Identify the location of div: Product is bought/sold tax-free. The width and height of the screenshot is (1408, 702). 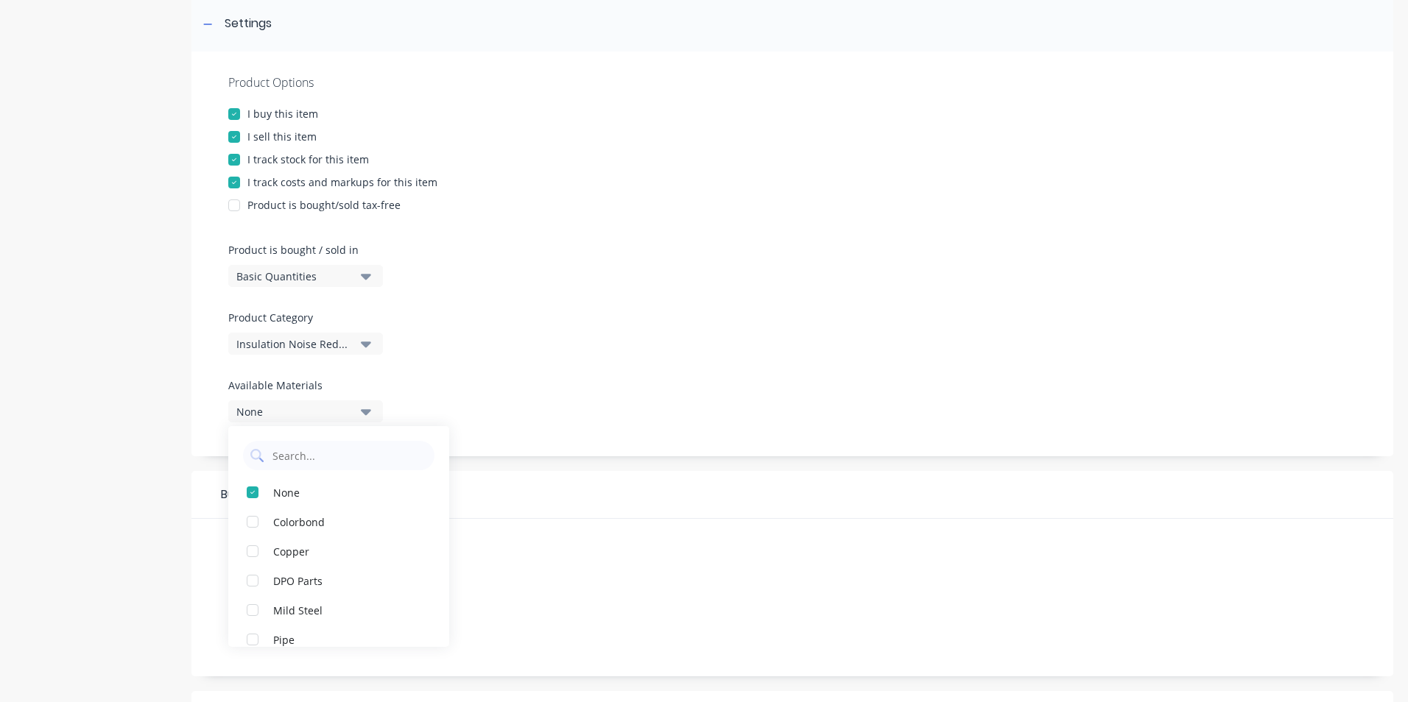
(324, 205).